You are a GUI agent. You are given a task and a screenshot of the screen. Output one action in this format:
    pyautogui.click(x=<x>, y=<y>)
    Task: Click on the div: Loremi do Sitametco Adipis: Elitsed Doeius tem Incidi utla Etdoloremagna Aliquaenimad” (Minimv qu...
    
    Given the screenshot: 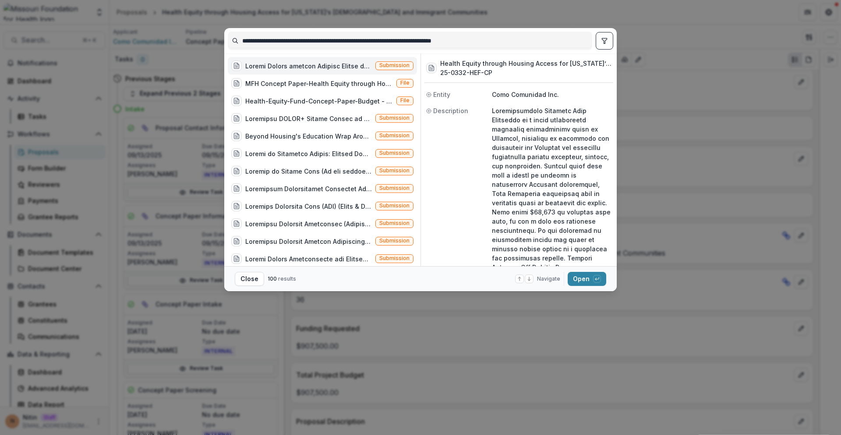 What is the action you would take?
    pyautogui.click(x=308, y=153)
    